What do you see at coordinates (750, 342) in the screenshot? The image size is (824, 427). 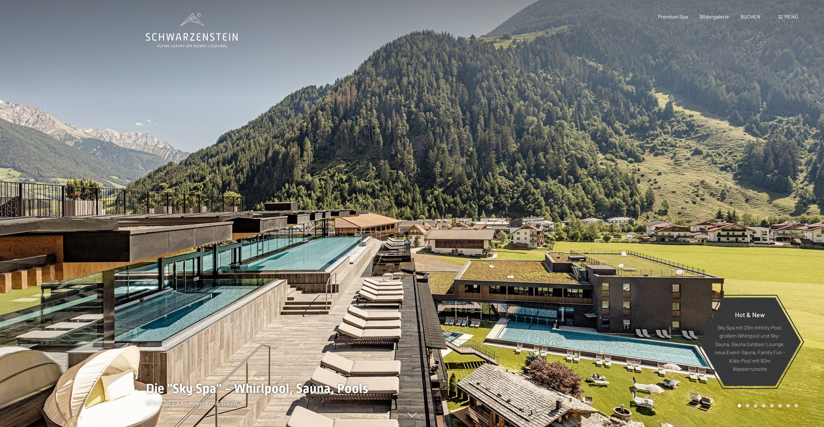 I see `a: Hot & New Sky Spa mit 23m Infinity Pool, großem Whirlpool und Sky-Sauna, Sauna Outdoor Lounge, ne...` at bounding box center [750, 342].